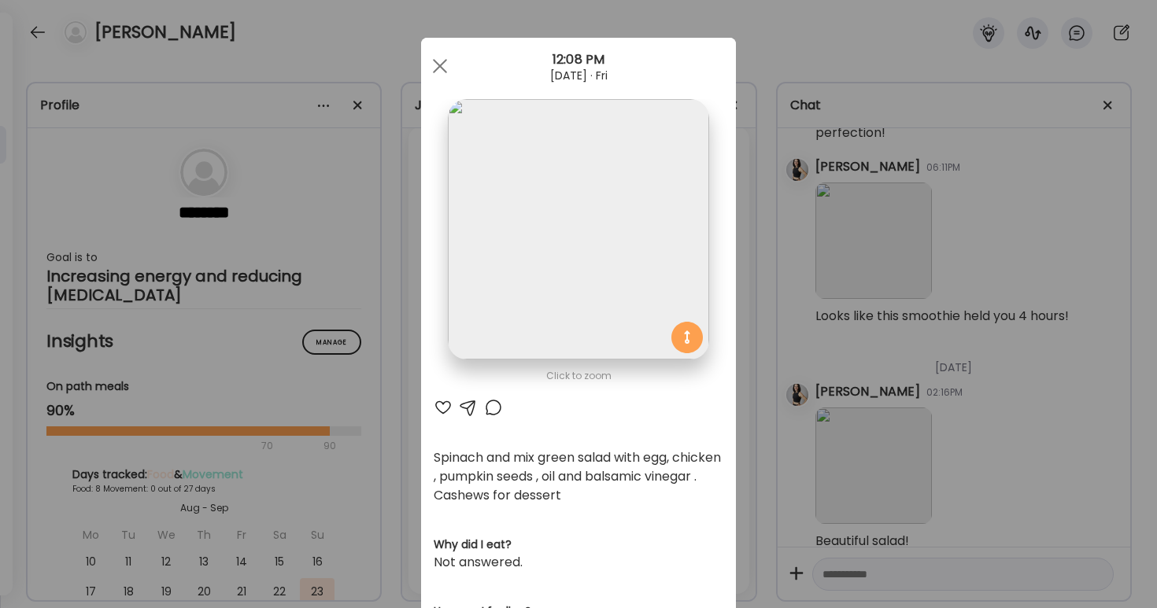  Describe the element at coordinates (579, 376) in the screenshot. I see `div: Click to zoom` at that location.